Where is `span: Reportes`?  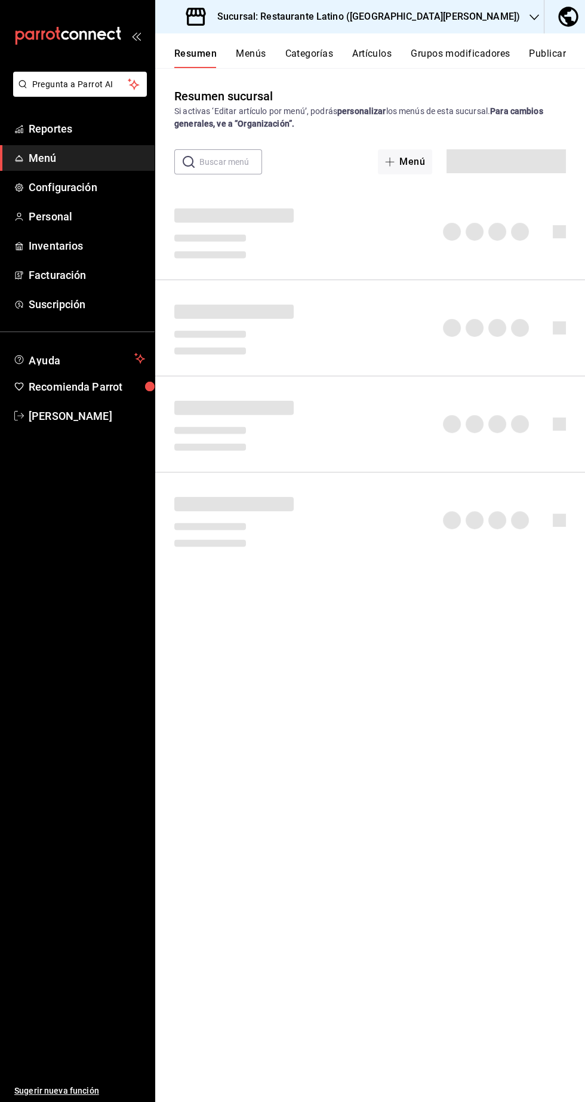
span: Reportes is located at coordinates (87, 128).